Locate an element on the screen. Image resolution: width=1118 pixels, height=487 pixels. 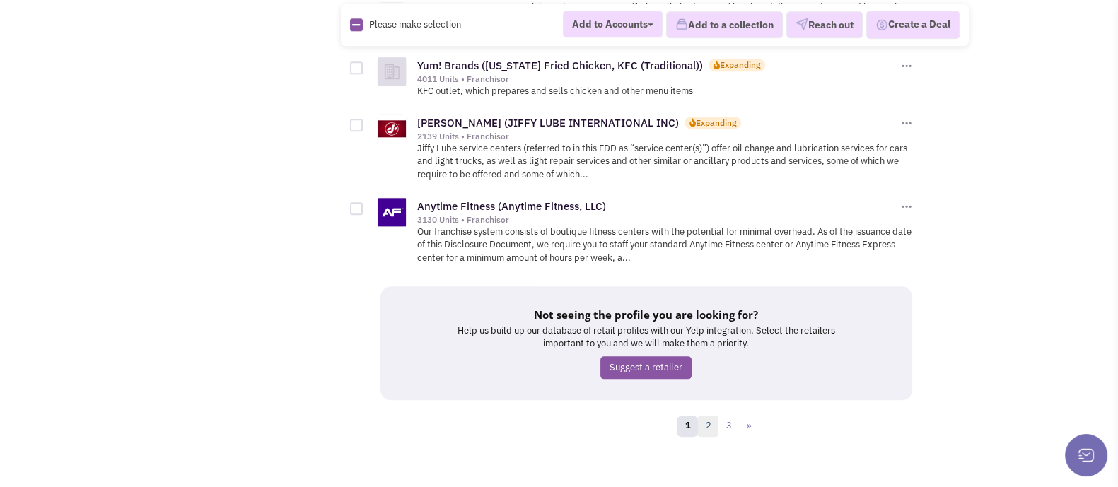
a: 1 is located at coordinates (687, 426).